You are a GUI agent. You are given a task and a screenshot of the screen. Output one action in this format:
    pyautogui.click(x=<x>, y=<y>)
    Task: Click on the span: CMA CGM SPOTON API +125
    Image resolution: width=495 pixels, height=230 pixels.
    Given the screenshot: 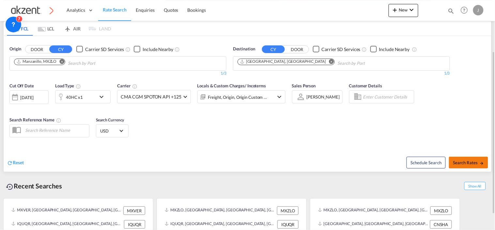 What is the action you would take?
    pyautogui.click(x=151, y=97)
    